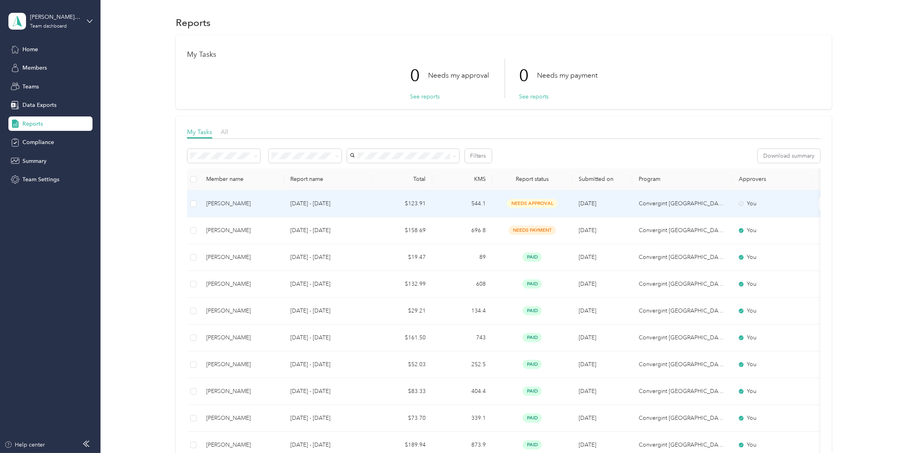 This screenshot has height=453, width=911. Describe the element at coordinates (199, 132) in the screenshot. I see `span: My Tasks` at that location.